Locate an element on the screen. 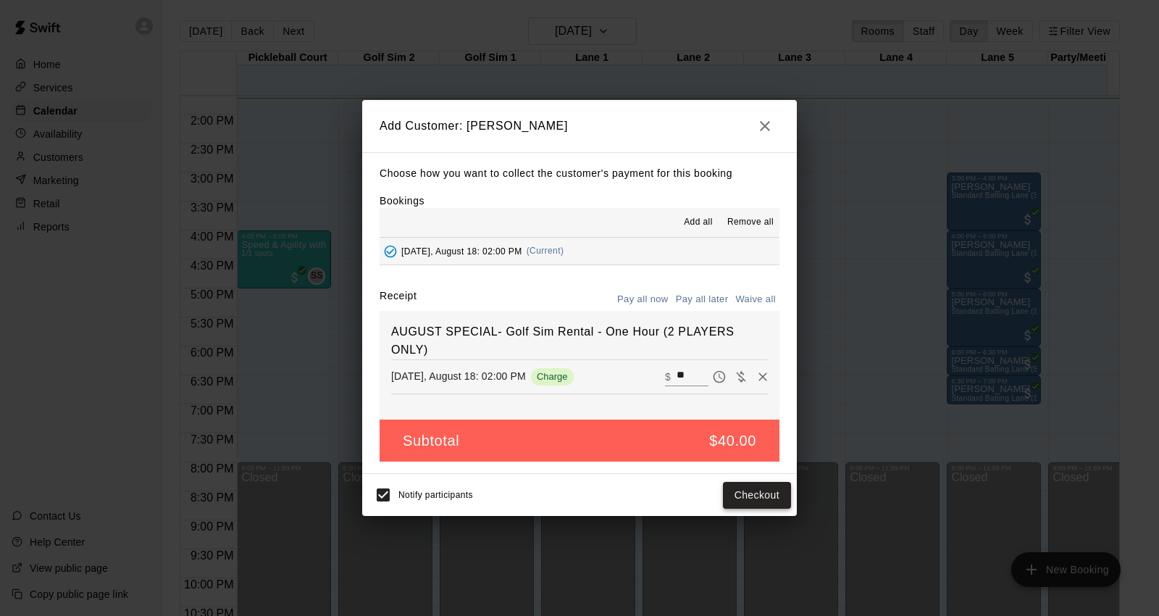 The height and width of the screenshot is (616, 1159). h5: $40.00 is located at coordinates (733, 441).